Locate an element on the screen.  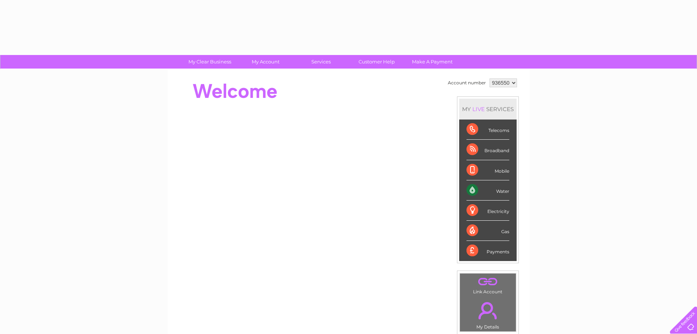
div: Water is located at coordinates (488, 190).